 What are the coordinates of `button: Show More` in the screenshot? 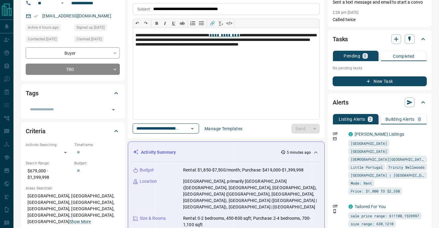 It's located at (80, 222).